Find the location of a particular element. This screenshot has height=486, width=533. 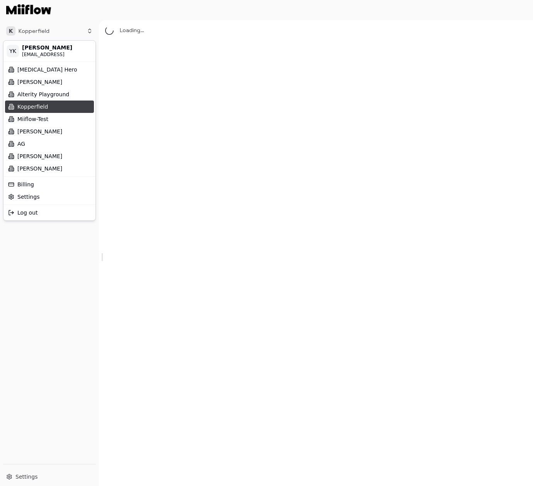

div: Alterity Playground is located at coordinates (49, 94).